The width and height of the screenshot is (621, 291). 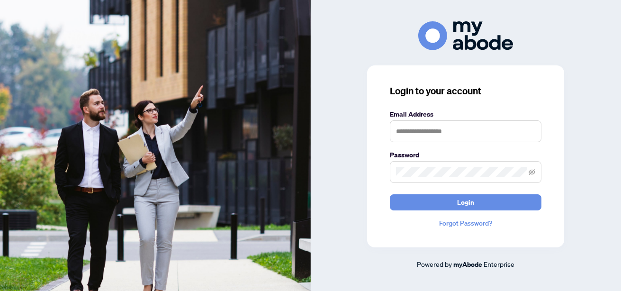 What do you see at coordinates (465, 155) in the screenshot?
I see `label: Password` at bounding box center [465, 155].